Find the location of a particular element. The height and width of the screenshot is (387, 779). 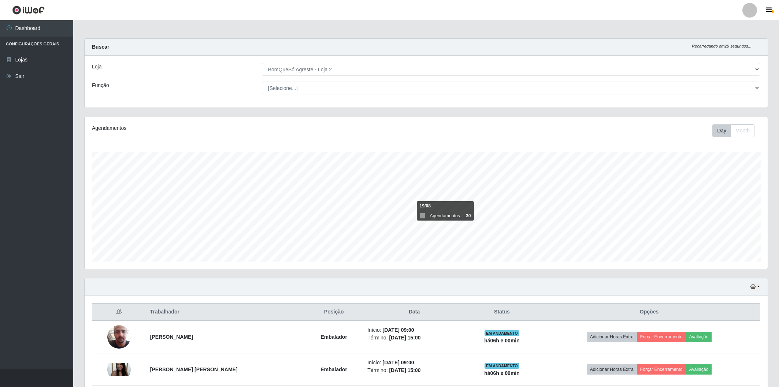

button: Month is located at coordinates (742, 131).